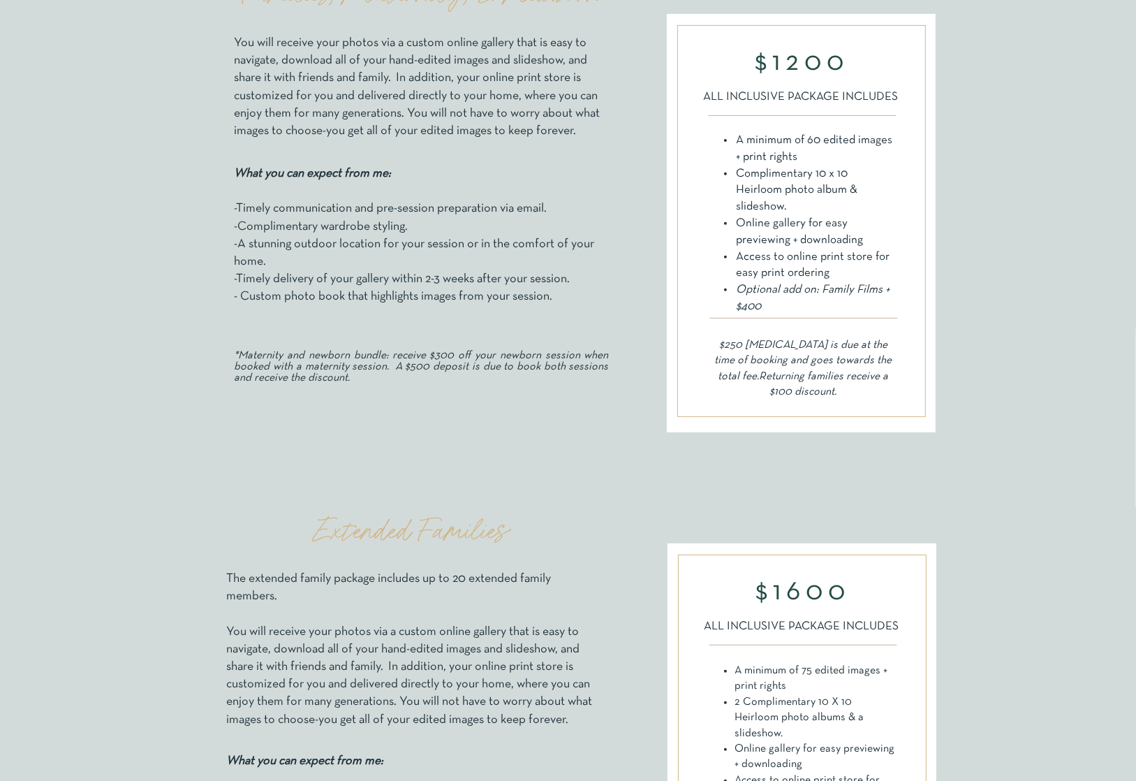 The image size is (1136, 781). Describe the element at coordinates (815, 265) in the screenshot. I see `li: Access to online print store for easy print ordering` at that location.